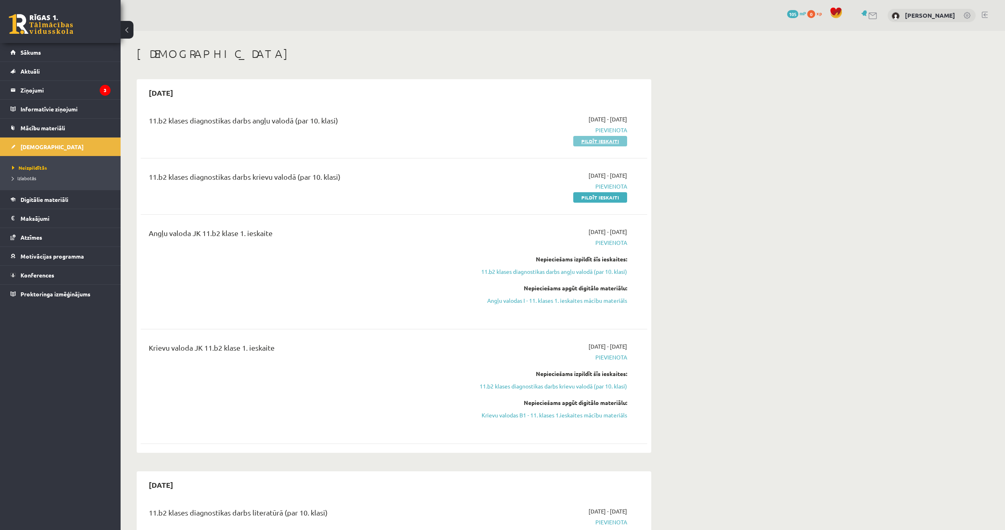 The height and width of the screenshot is (530, 1005). Describe the element at coordinates (306, 235) in the screenshot. I see `div: Angļu valoda JK 11.b2 klase 1. ieskaite` at that location.